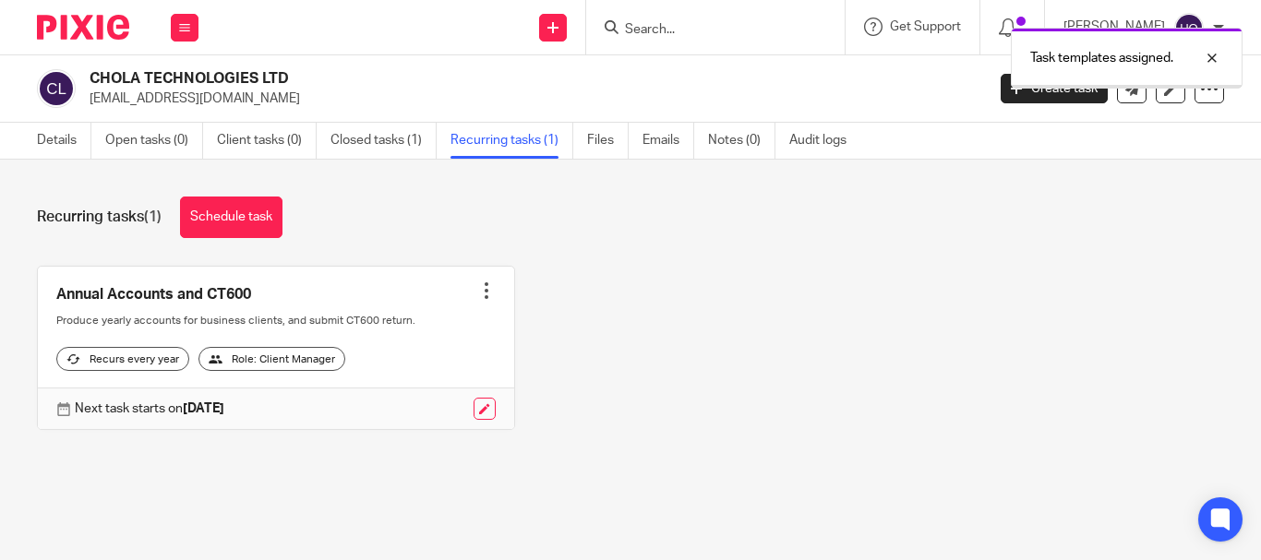 This screenshot has height=560, width=1261. What do you see at coordinates (152, 217) in the screenshot?
I see `span: (1)` at bounding box center [152, 217].